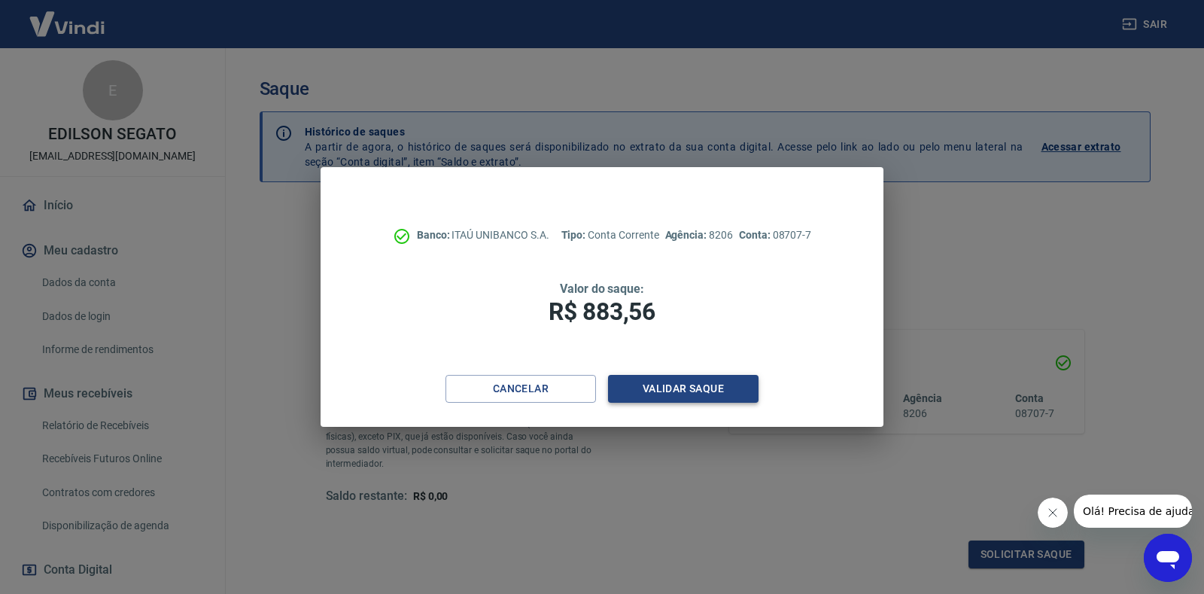 The width and height of the screenshot is (1204, 594). What do you see at coordinates (68, 17) in the screenshot?
I see `span: Olá! Precisa de ajuda?` at bounding box center [68, 17].